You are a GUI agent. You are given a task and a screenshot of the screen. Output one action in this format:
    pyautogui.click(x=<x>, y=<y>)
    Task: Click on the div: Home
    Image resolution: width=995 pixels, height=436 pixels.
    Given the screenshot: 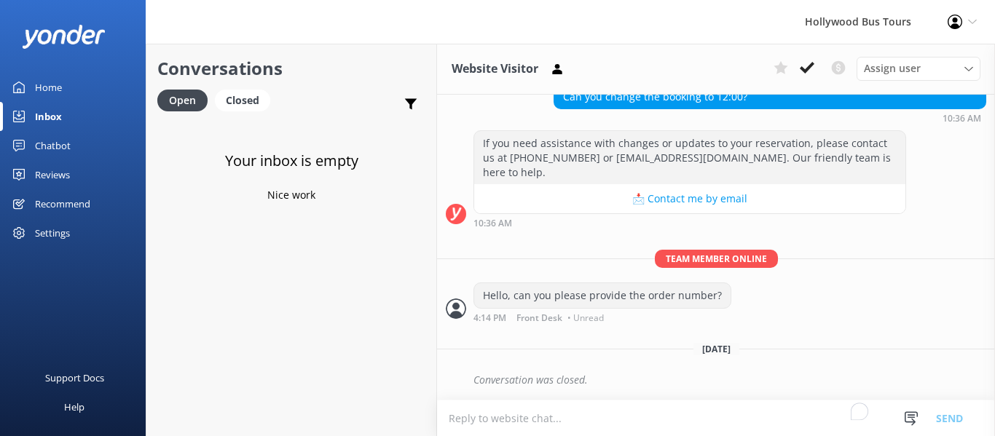 What is the action you would take?
    pyautogui.click(x=48, y=87)
    